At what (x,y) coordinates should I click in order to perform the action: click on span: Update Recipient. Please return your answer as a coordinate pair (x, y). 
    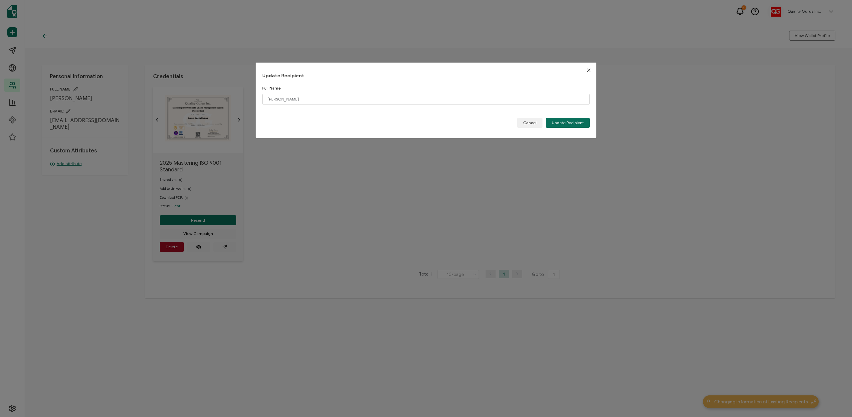
    Looking at the image, I should click on (568, 123).